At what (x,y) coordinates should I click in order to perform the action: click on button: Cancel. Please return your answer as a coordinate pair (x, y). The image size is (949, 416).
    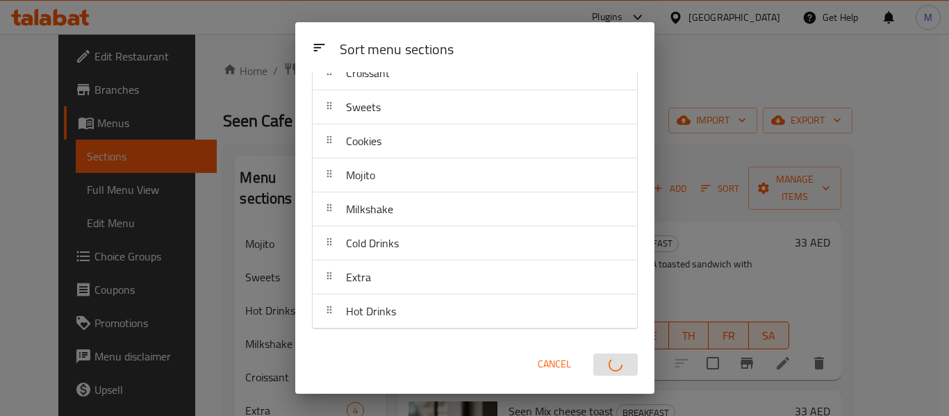
    Looking at the image, I should click on (555, 364).